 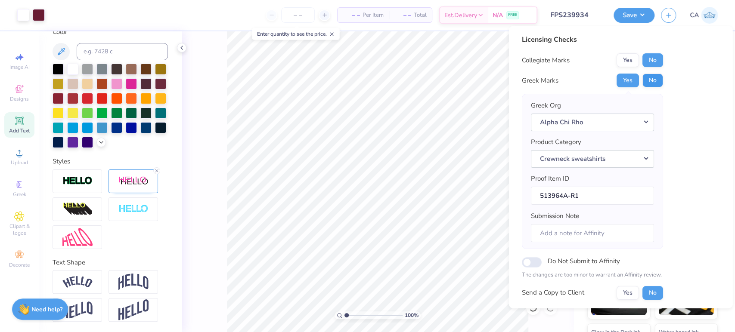 What do you see at coordinates (373, 15) in the screenshot?
I see `span: Per Item` at bounding box center [373, 15].